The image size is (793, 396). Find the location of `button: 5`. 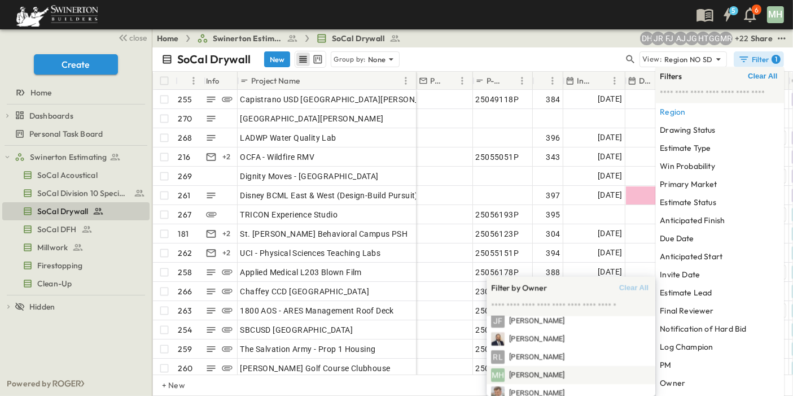

button: 5 is located at coordinates (728, 15).